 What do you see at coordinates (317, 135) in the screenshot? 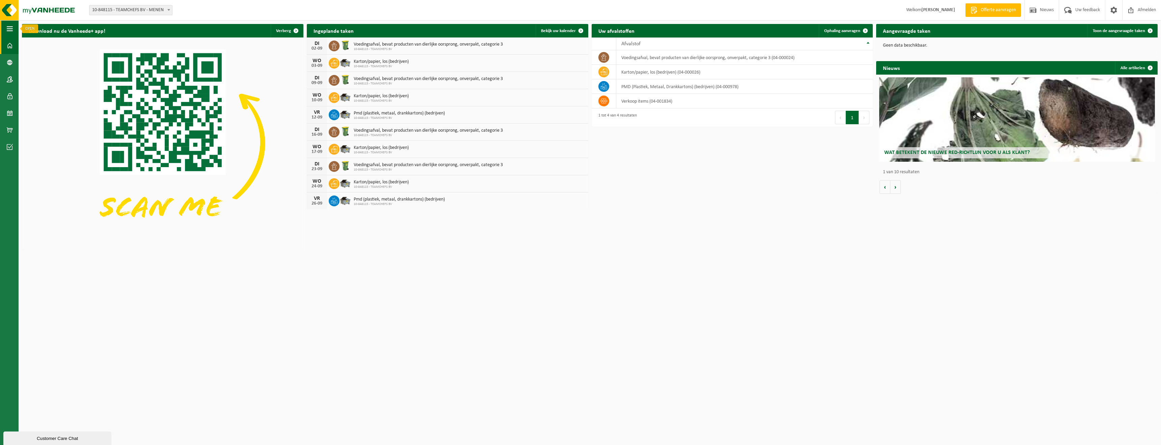
I see `div: 16-09` at bounding box center [317, 135].